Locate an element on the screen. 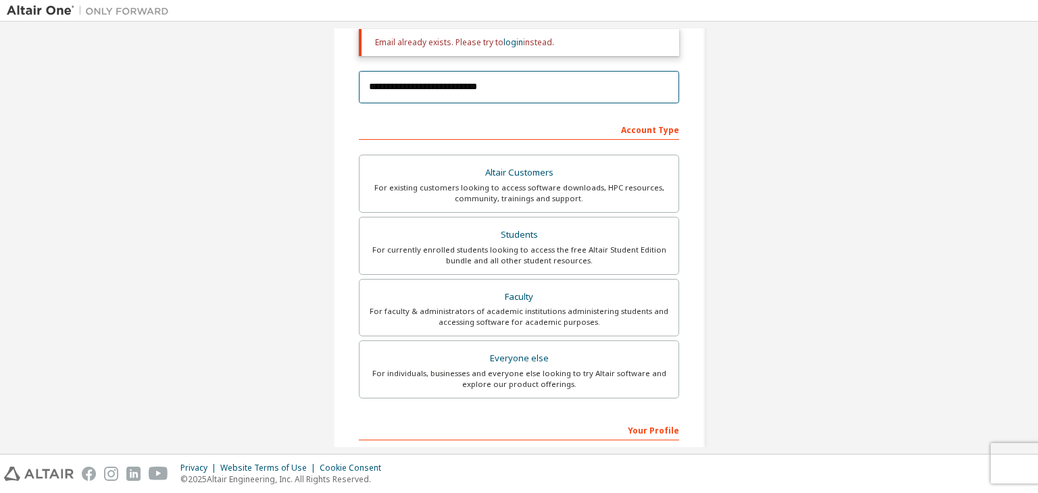  img: instagram.svg is located at coordinates (111, 474).